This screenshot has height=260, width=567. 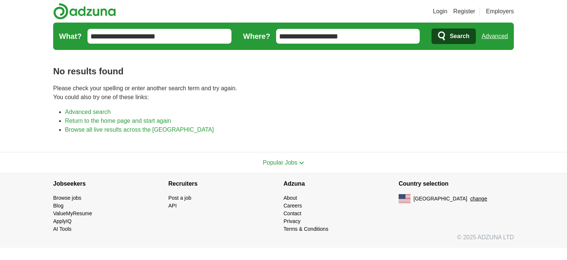 What do you see at coordinates (440, 11) in the screenshot?
I see `a: Login` at bounding box center [440, 11].